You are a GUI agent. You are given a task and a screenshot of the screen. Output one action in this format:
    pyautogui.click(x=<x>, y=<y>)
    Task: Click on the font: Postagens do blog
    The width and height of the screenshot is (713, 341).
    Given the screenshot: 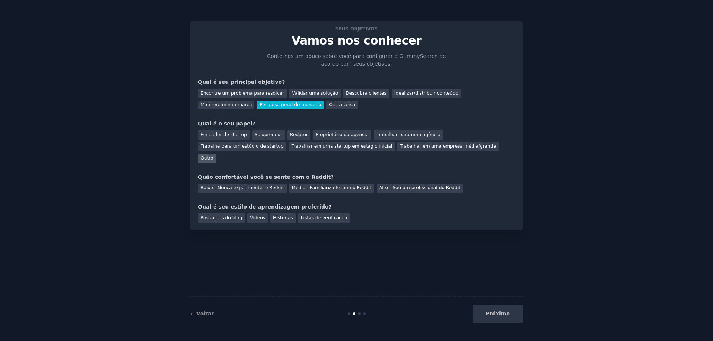 What is the action you would take?
    pyautogui.click(x=221, y=218)
    